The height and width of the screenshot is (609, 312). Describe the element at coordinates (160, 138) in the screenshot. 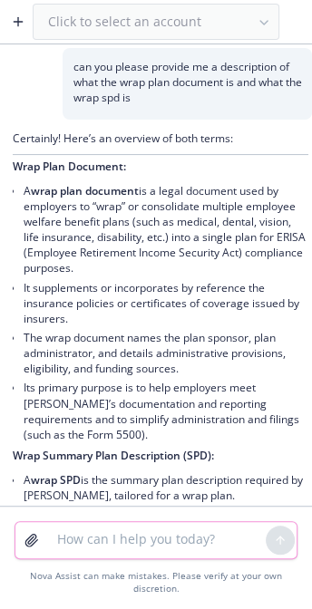

I see `p: Certainly! Here’s an overview of both terms:` at that location.